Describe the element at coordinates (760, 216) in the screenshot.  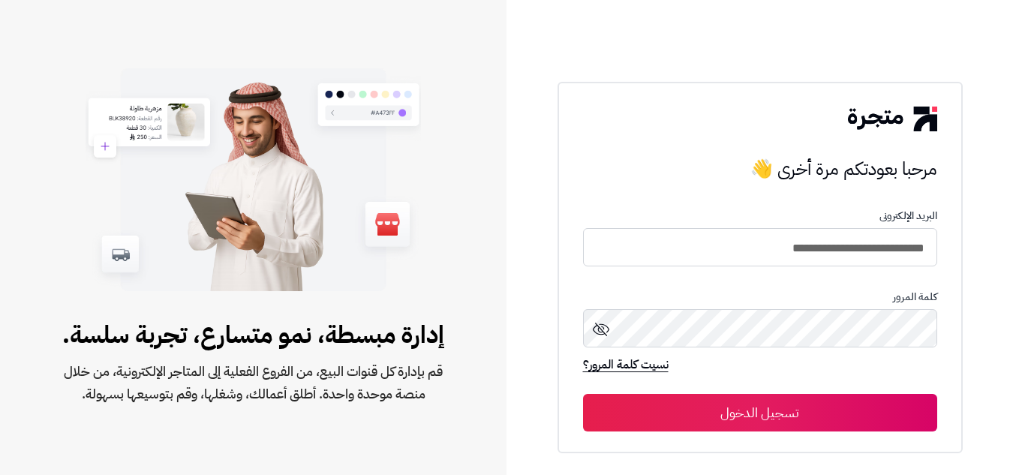
I see `p: البريد الإلكترونى` at that location.